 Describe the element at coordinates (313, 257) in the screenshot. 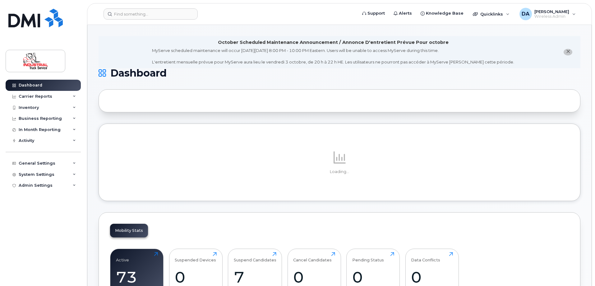

I see `div: Cancel Candidates` at that location.